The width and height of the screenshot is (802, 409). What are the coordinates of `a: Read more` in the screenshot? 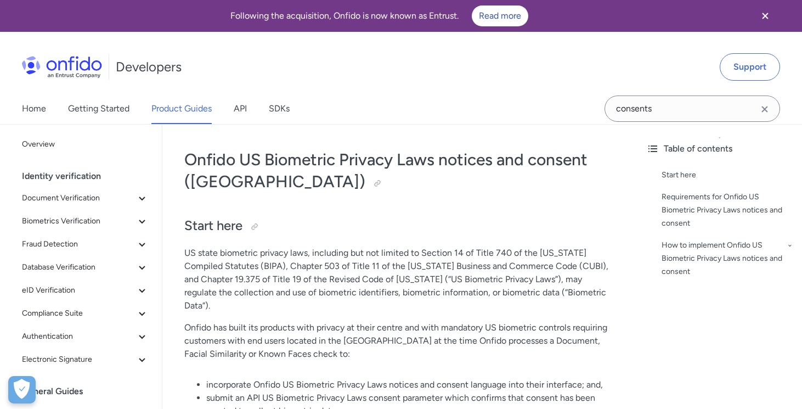 It's located at (500, 16).